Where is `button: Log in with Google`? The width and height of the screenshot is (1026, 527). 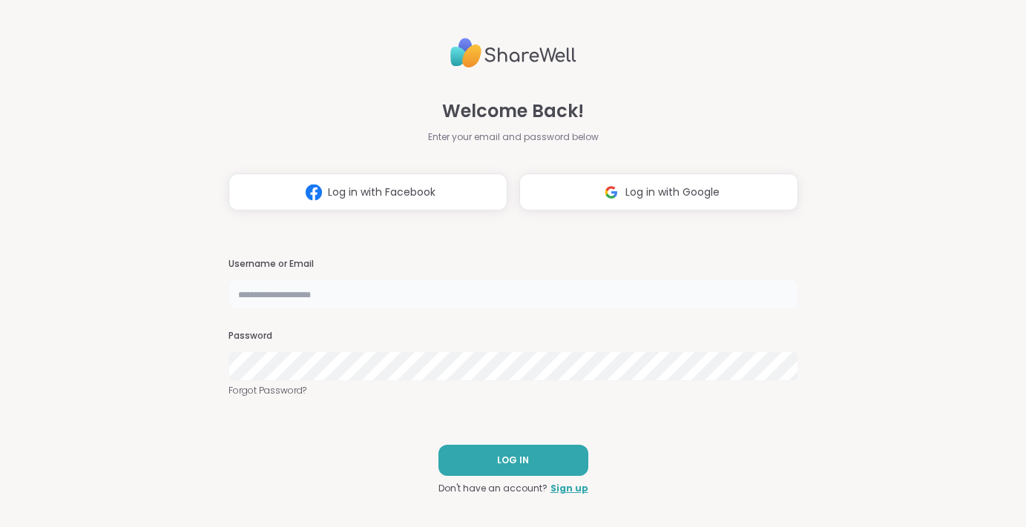
button: Log in with Google is located at coordinates (659, 192).